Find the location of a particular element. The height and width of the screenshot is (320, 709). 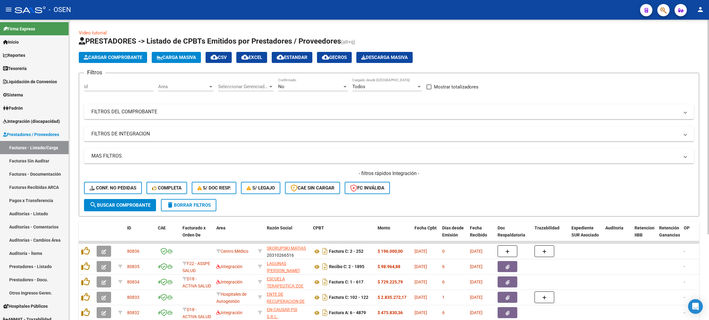

span: Monto is located at coordinates (384, 228).